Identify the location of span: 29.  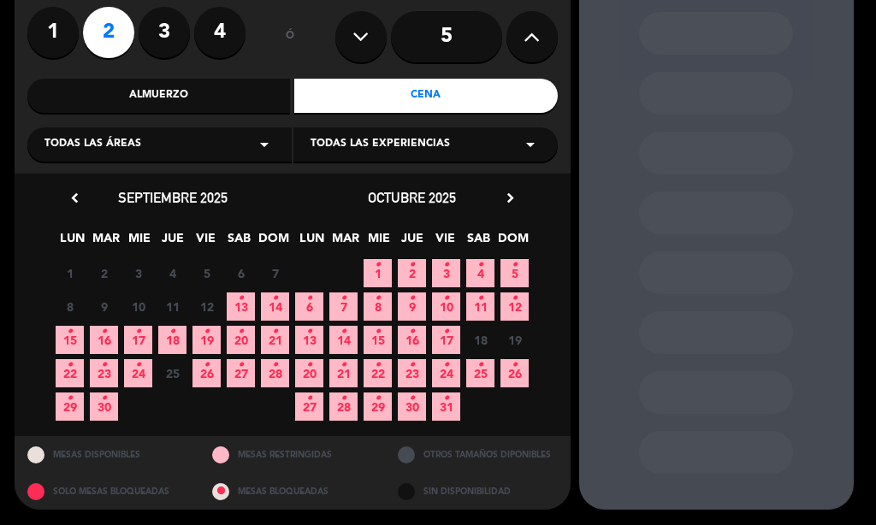
(69, 406).